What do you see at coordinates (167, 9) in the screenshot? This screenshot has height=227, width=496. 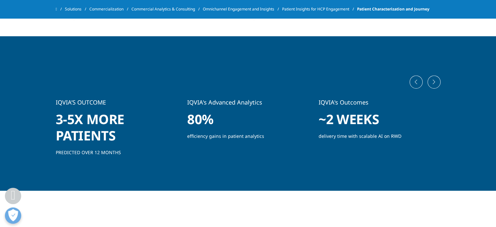 I see `a: Commercial Analytics & Consulting` at bounding box center [167, 9].